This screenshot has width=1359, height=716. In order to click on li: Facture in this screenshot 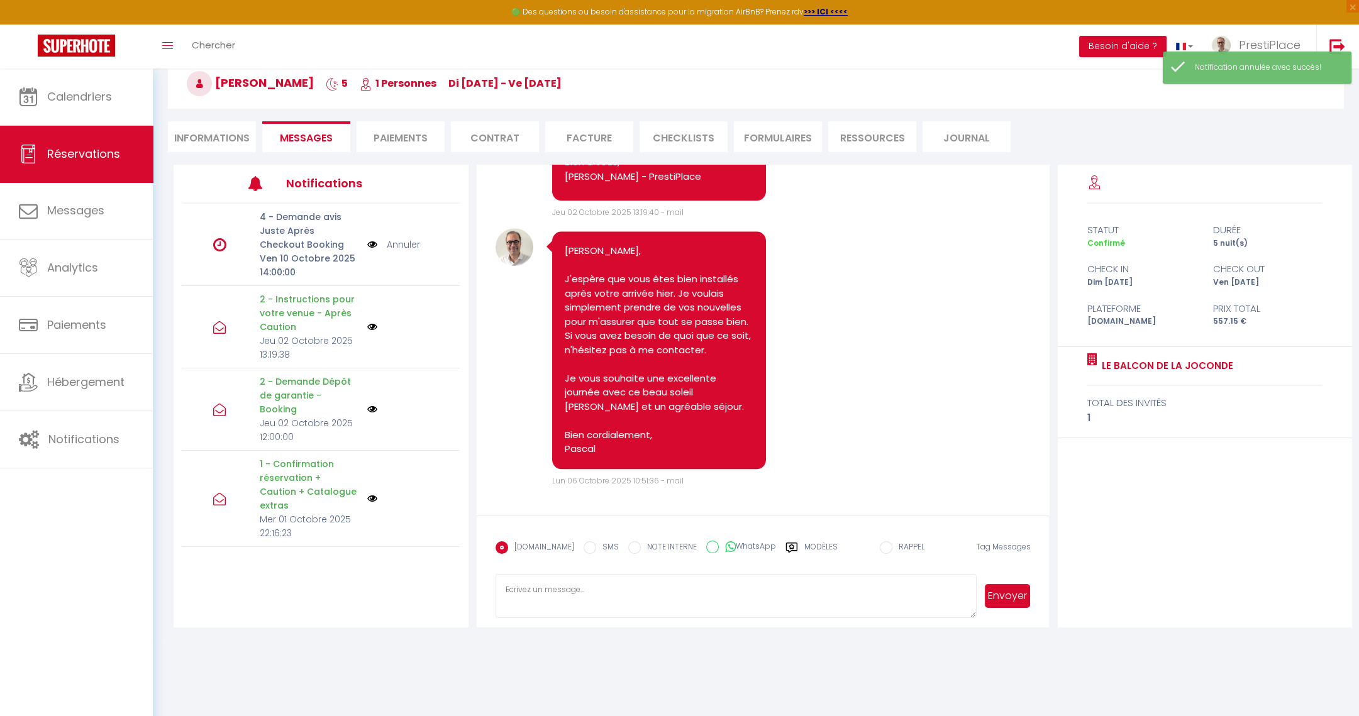, I will do `click(589, 136)`.